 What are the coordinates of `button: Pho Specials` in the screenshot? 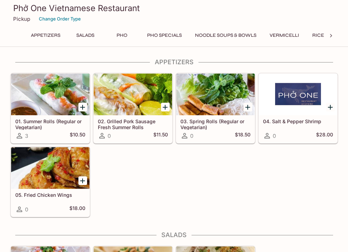 It's located at (165, 35).